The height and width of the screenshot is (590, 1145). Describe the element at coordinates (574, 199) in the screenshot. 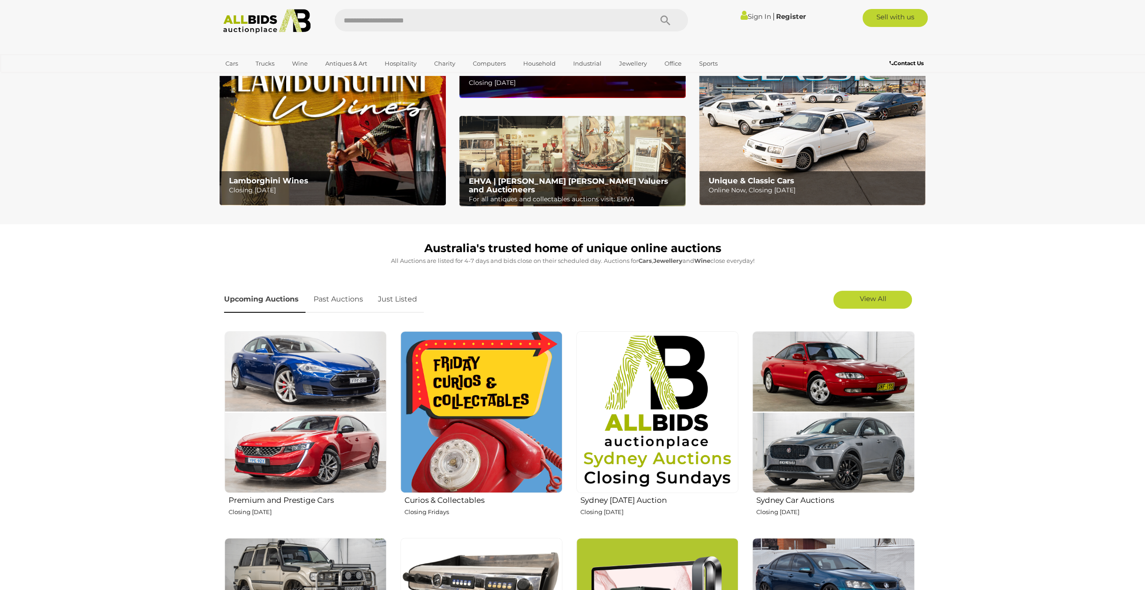

I see `p: For all antiques and collectables auctions visit: EHVA` at that location.